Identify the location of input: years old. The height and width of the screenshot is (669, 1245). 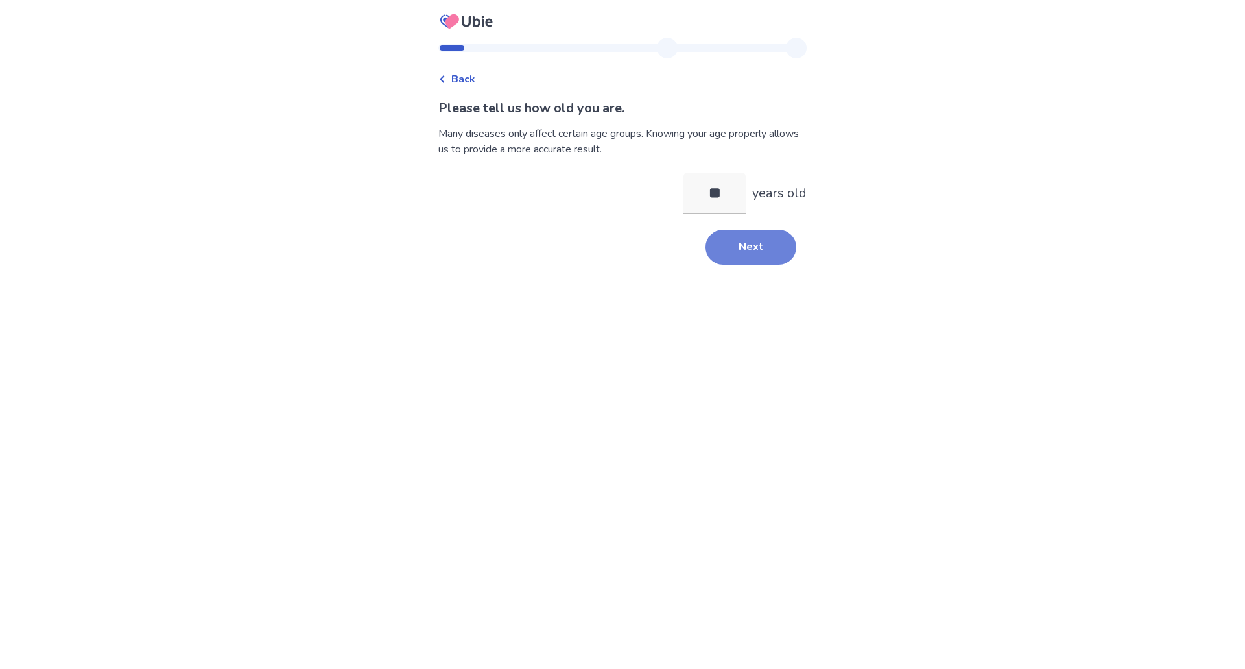
(715, 193).